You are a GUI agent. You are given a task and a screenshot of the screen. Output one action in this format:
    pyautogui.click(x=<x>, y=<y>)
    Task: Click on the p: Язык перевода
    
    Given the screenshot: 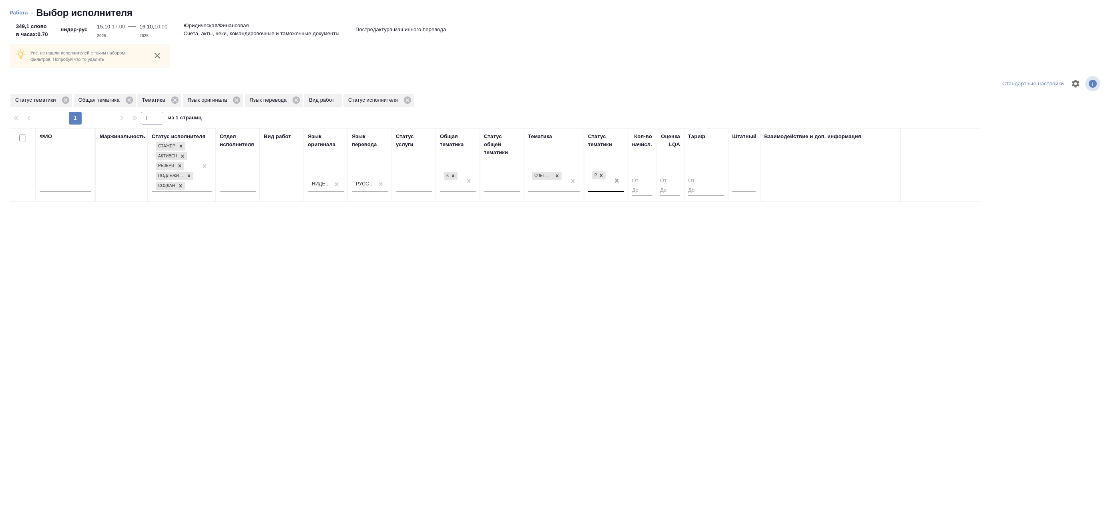 What is the action you would take?
    pyautogui.click(x=269, y=100)
    